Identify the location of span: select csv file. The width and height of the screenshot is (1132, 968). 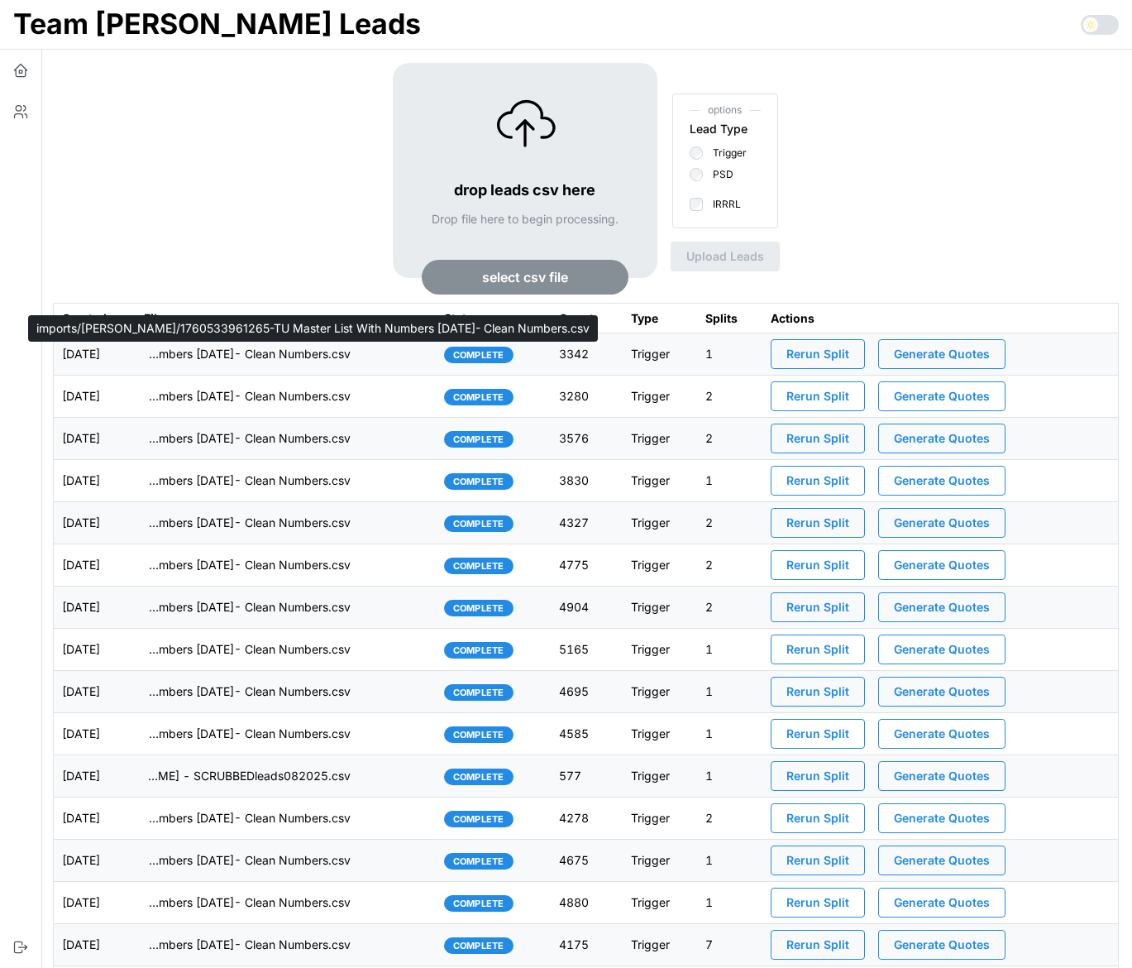
(525, 277).